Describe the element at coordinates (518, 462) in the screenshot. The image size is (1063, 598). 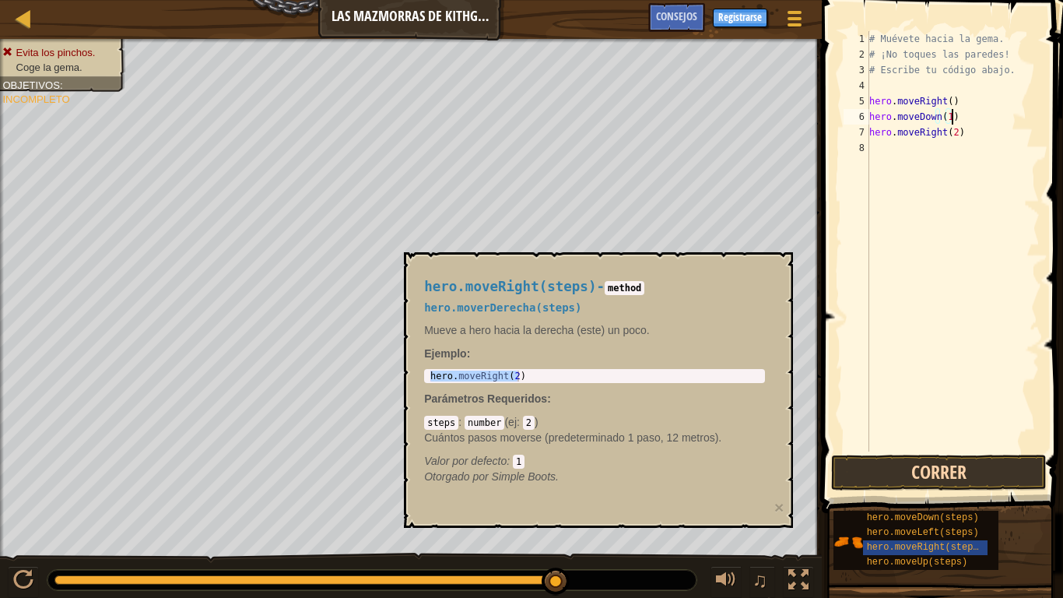
I see `code: 1` at that location.